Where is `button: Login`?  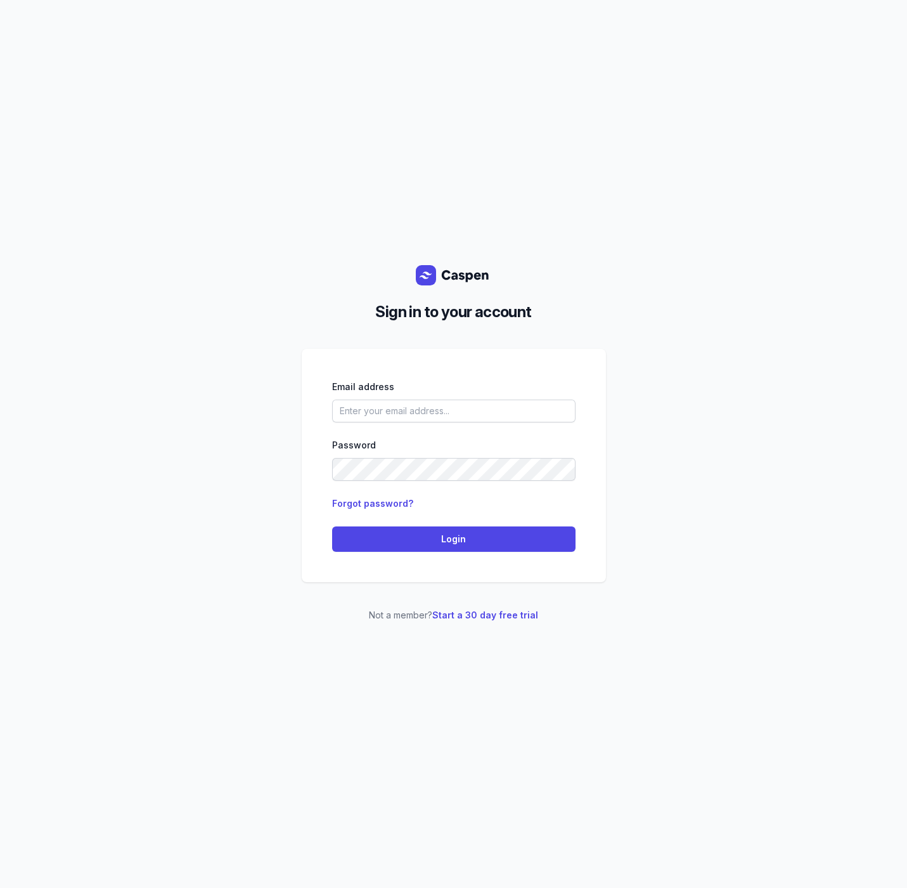 button: Login is located at coordinates (454, 539).